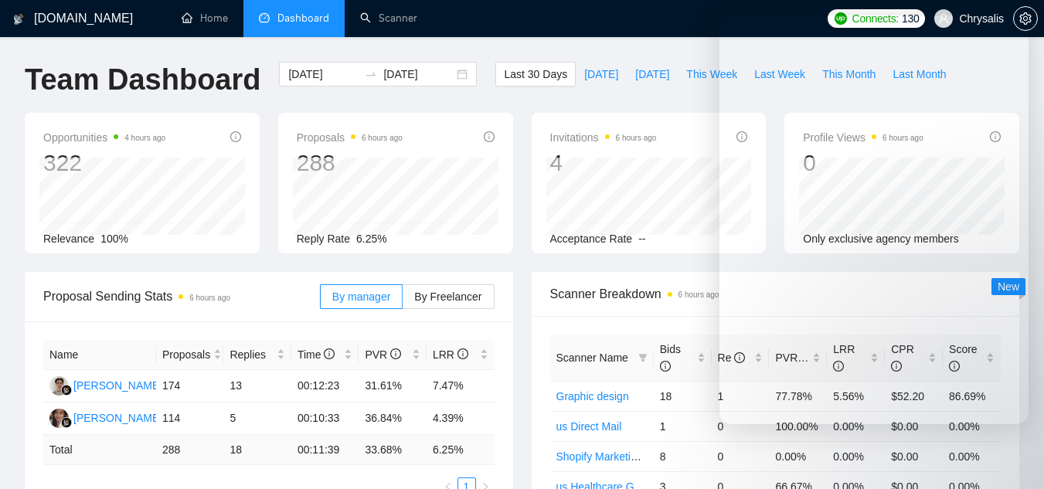 The image size is (1044, 489). What do you see at coordinates (393, 387) in the screenshot?
I see `td: 31.61%` at bounding box center [393, 387].